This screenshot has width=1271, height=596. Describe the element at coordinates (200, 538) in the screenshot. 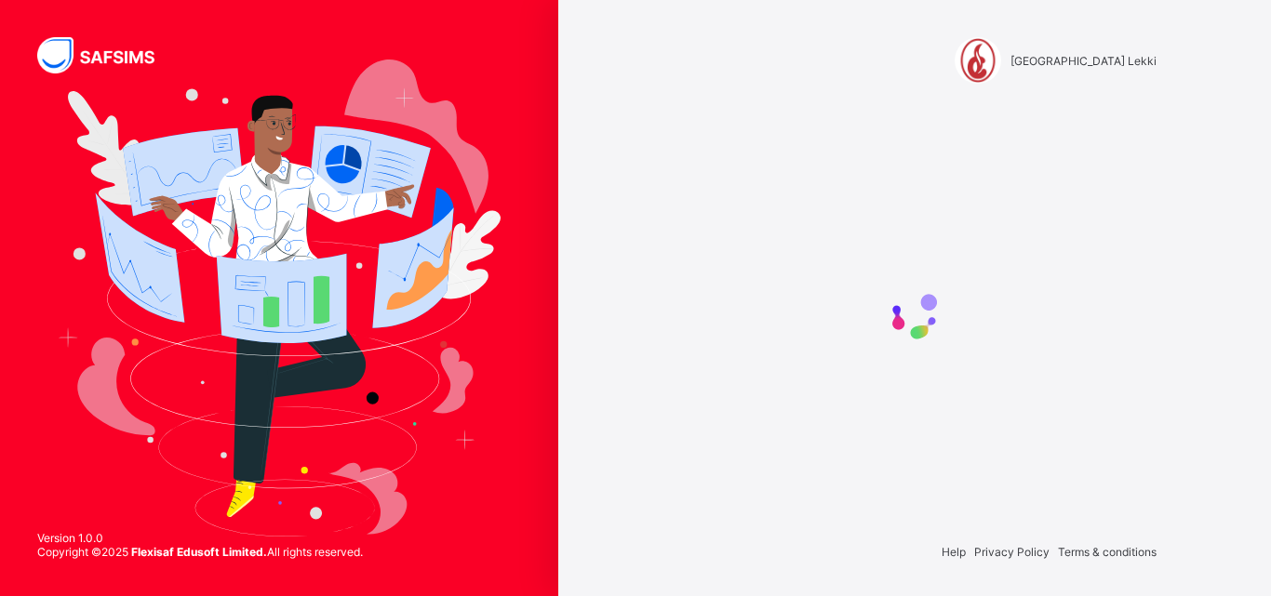

I see `span: Version 1.0.0` at that location.